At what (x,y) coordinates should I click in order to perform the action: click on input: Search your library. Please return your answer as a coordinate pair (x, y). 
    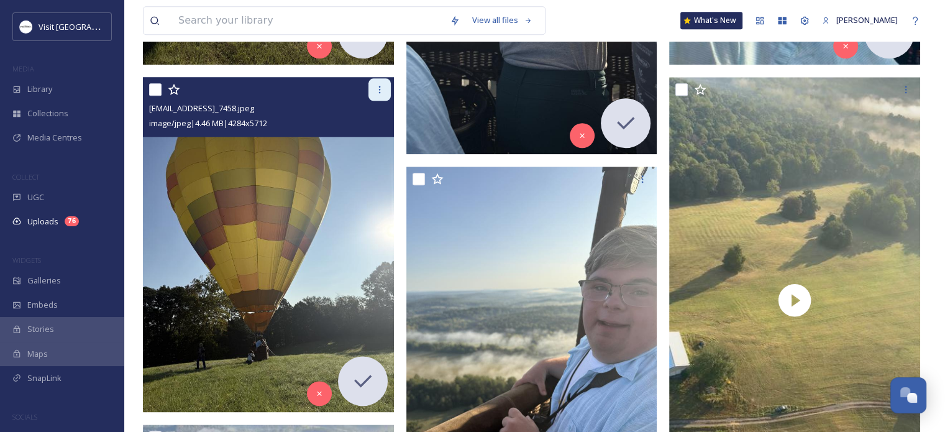
    Looking at the image, I should click on (308, 21).